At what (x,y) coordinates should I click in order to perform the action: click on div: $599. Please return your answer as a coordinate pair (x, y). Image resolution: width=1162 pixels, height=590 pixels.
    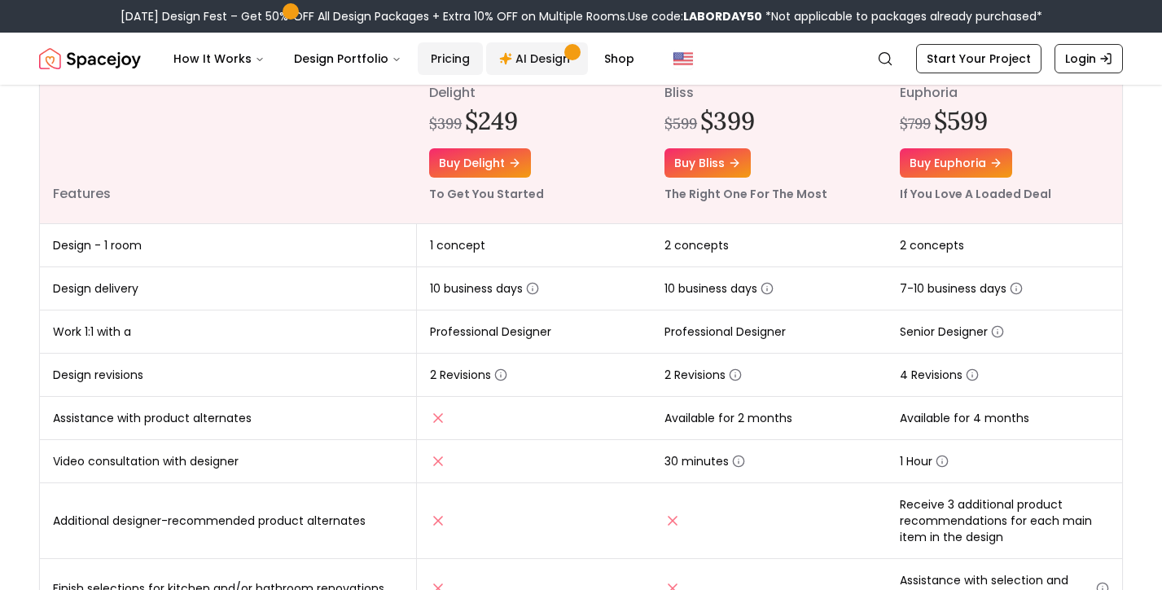
    Looking at the image, I should click on (681, 124).